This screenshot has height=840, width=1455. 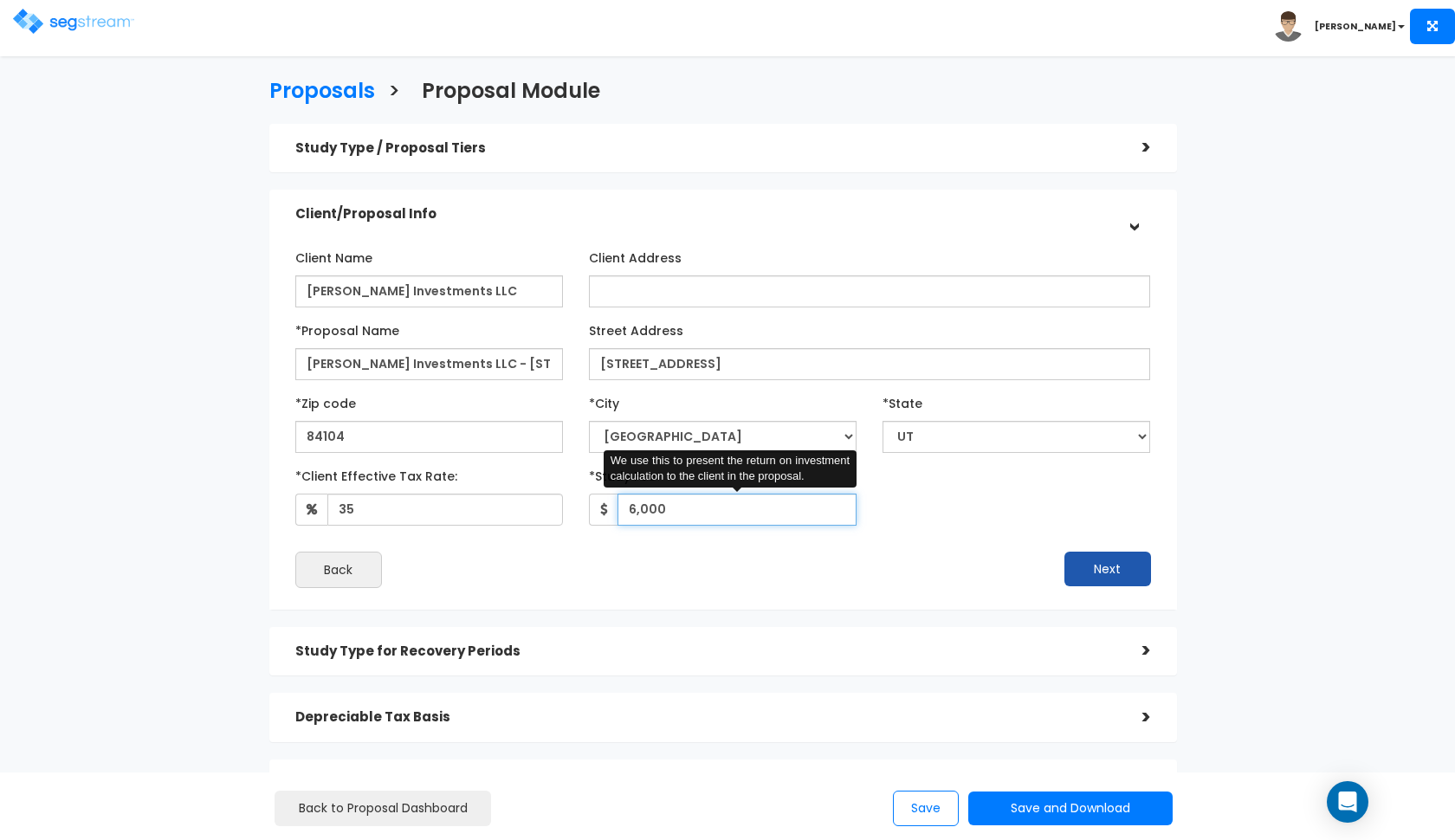 I want to click on img: logo.png, so click(x=73, y=20).